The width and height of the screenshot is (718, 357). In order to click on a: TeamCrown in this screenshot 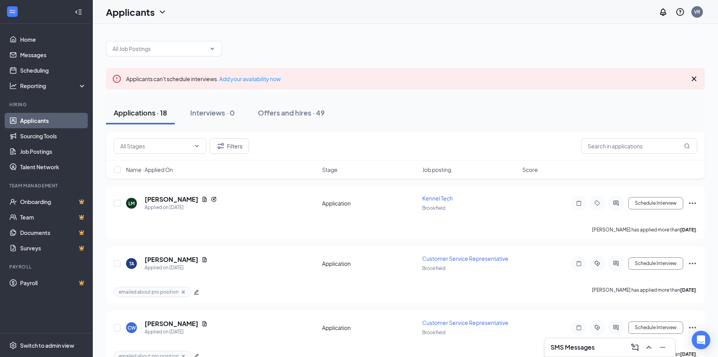, I will do `click(53, 217)`.